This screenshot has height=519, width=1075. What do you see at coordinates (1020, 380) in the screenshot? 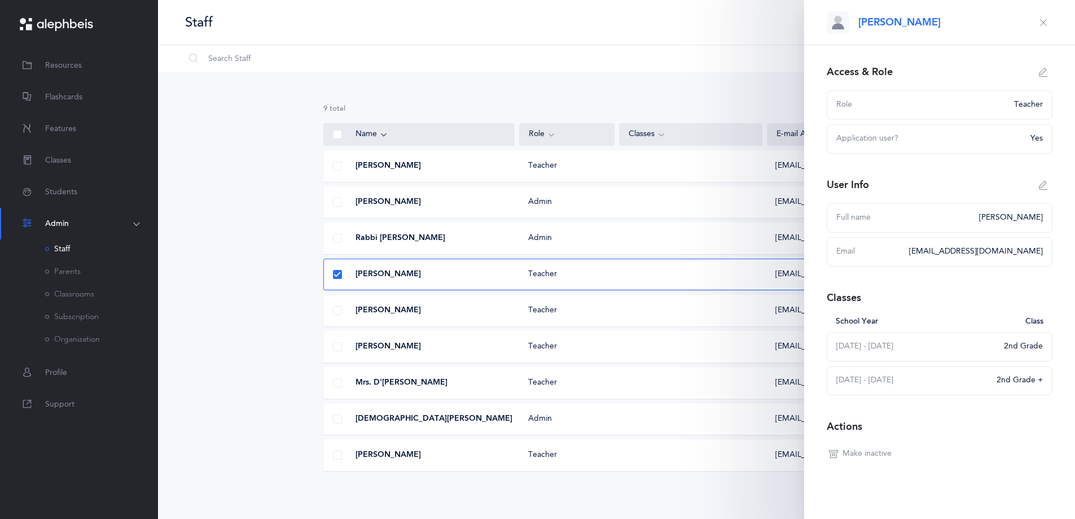
I see `div: 2nd Grade +` at bounding box center [1020, 380].